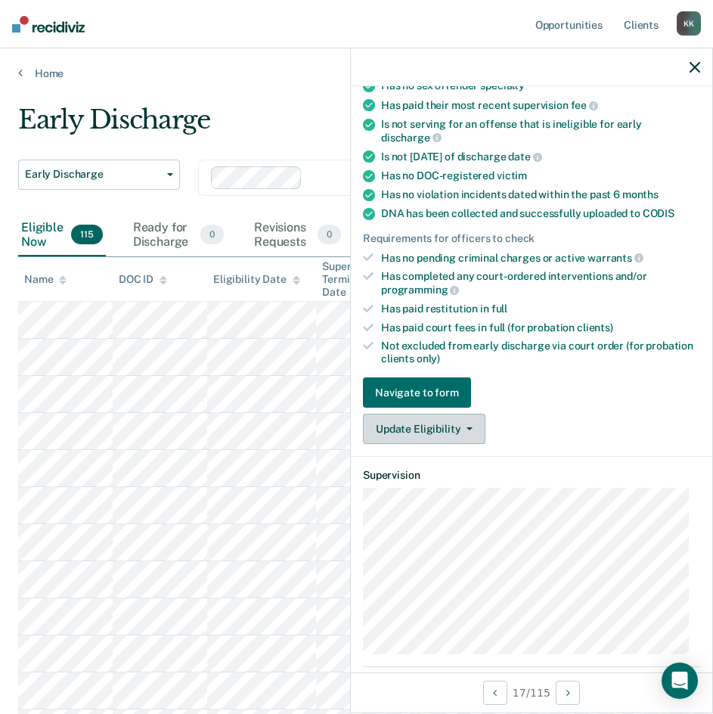 The image size is (713, 714). Describe the element at coordinates (532, 238) in the screenshot. I see `div: Requirements for officers to check` at that location.